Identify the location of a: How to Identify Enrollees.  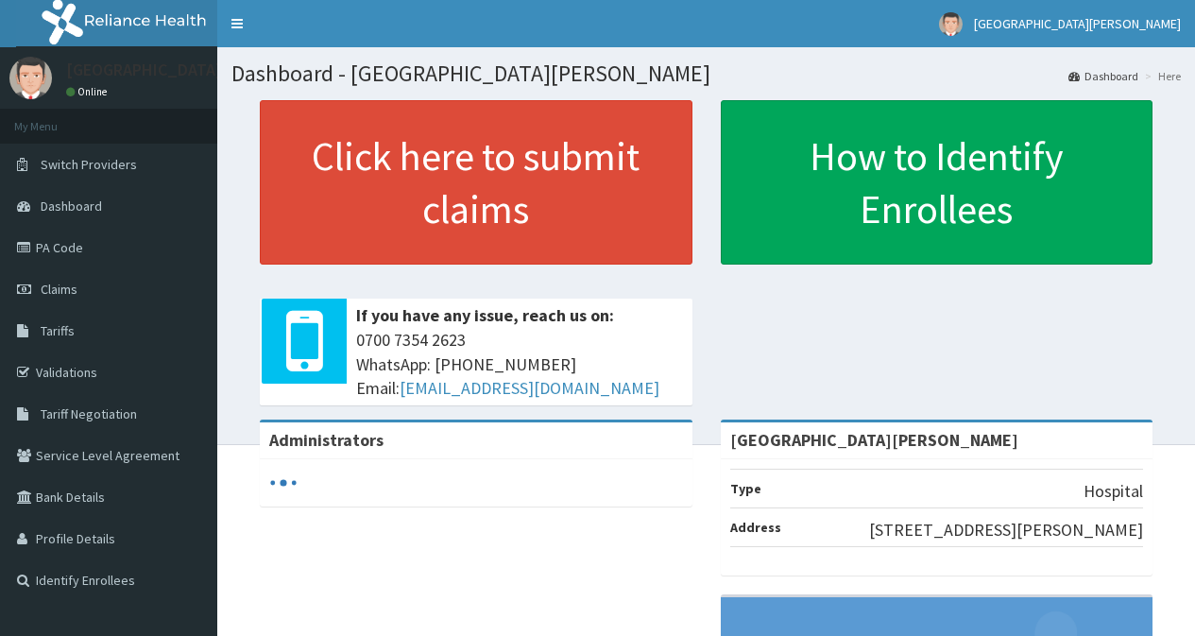
(937, 182).